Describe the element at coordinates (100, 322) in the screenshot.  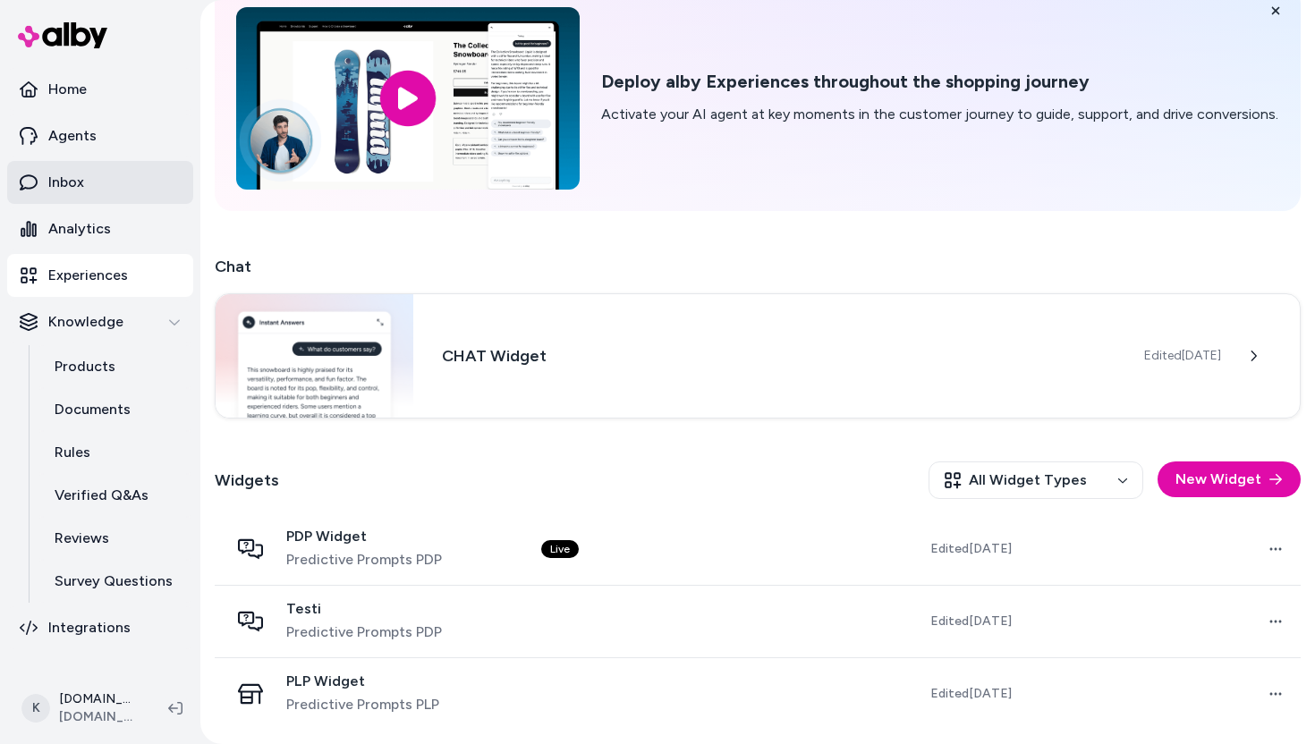
I see `button: Knowledge` at that location.